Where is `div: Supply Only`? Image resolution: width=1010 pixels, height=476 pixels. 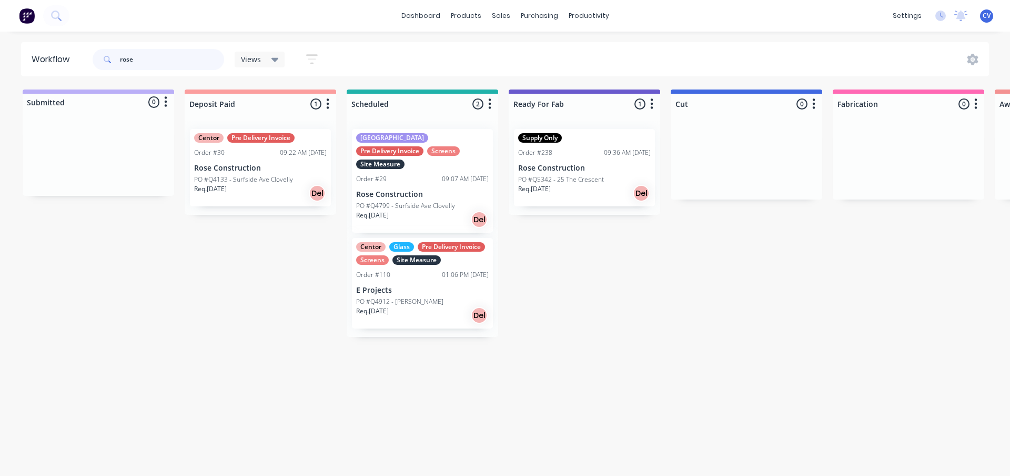 div: Supply Only is located at coordinates (540, 138).